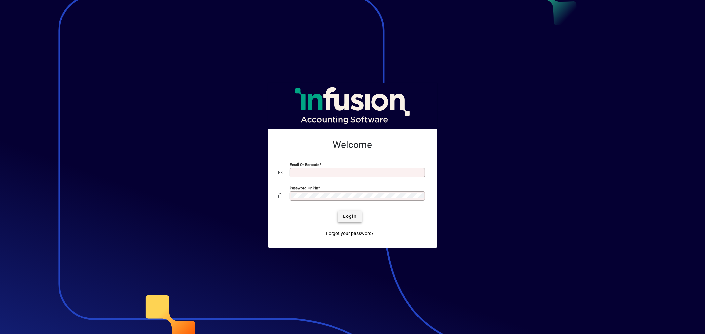 Image resolution: width=705 pixels, height=334 pixels. Describe the element at coordinates (349, 217) in the screenshot. I see `button: Login` at that location.